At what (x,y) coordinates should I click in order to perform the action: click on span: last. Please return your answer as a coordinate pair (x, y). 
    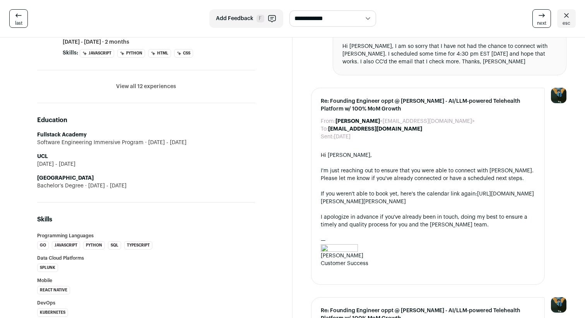
    Looking at the image, I should click on (19, 23).